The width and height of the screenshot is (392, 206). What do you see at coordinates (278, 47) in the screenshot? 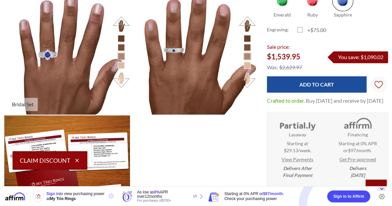
I see `span: Sale price:` at bounding box center [278, 47].